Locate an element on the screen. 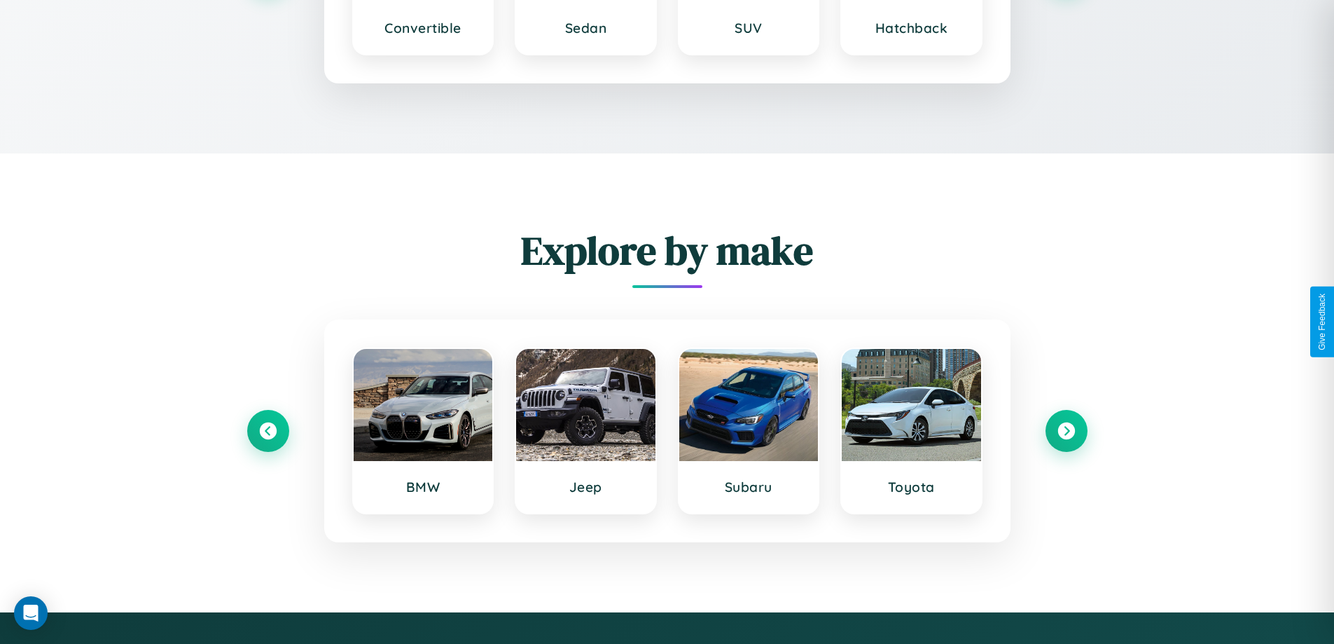  h3: SUV is located at coordinates (749, 28).